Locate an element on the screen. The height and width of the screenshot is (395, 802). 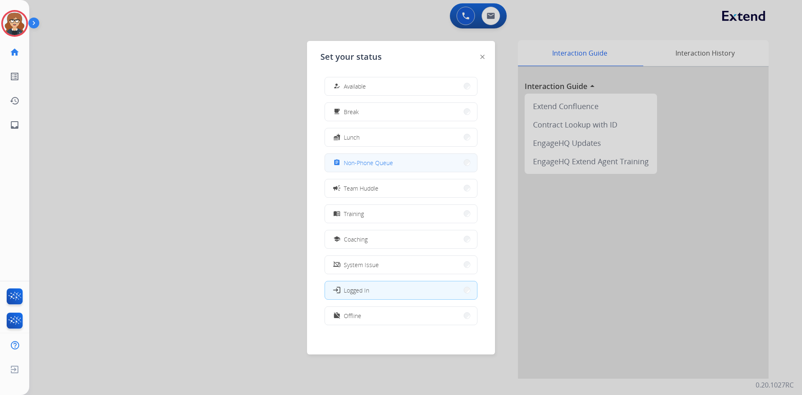
span: Available is located at coordinates (355, 86).